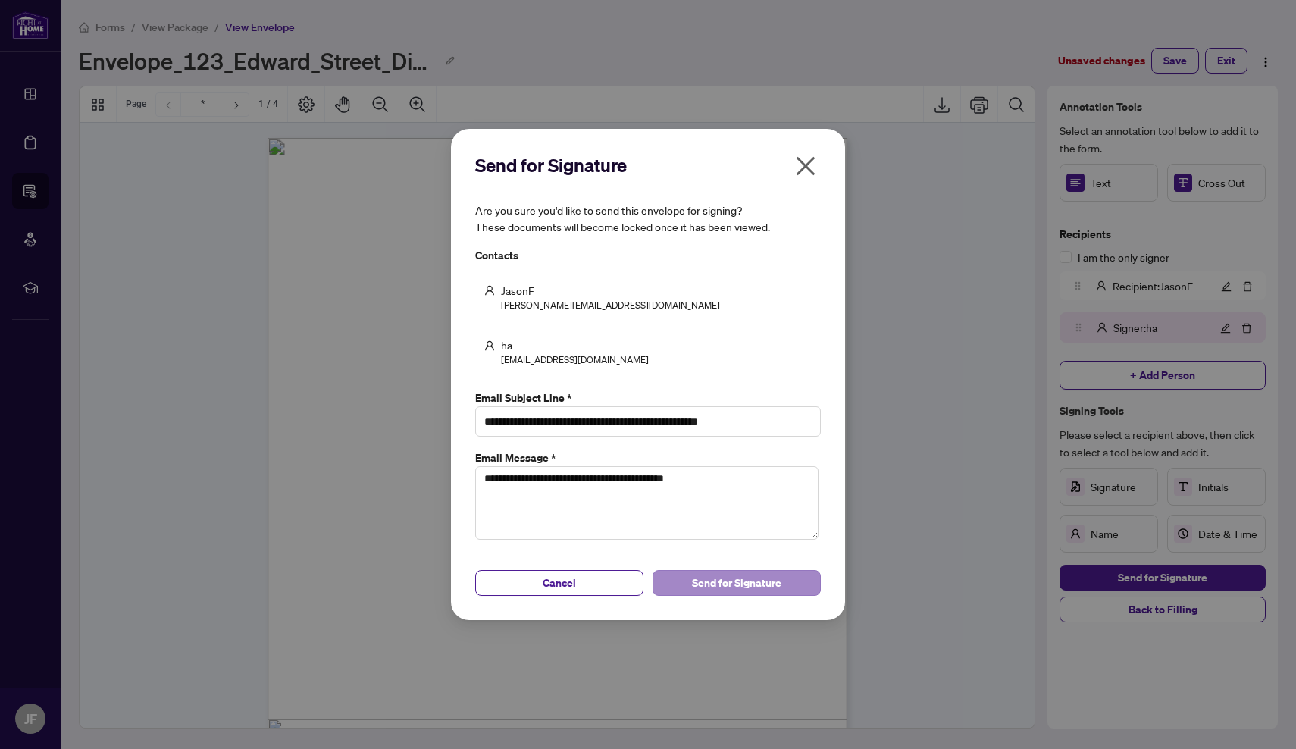 The height and width of the screenshot is (749, 1296). I want to click on div: ha, so click(574, 345).